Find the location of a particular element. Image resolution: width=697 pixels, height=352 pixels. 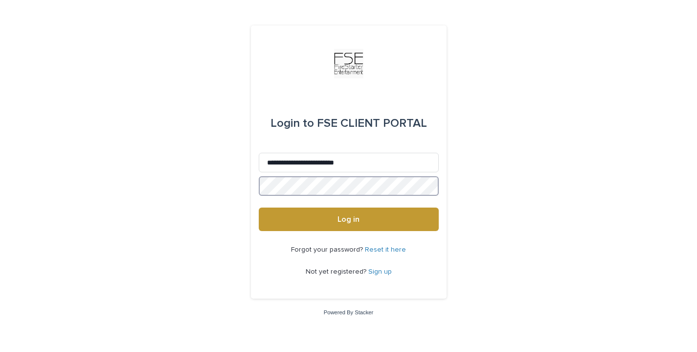

a: Sign up is located at coordinates (380, 271).